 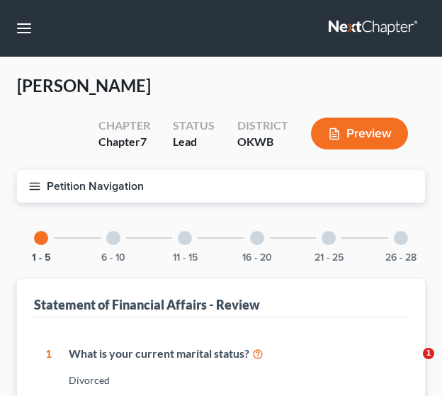 What do you see at coordinates (221, 186) in the screenshot?
I see `button: Petition Navigation` at bounding box center [221, 186].